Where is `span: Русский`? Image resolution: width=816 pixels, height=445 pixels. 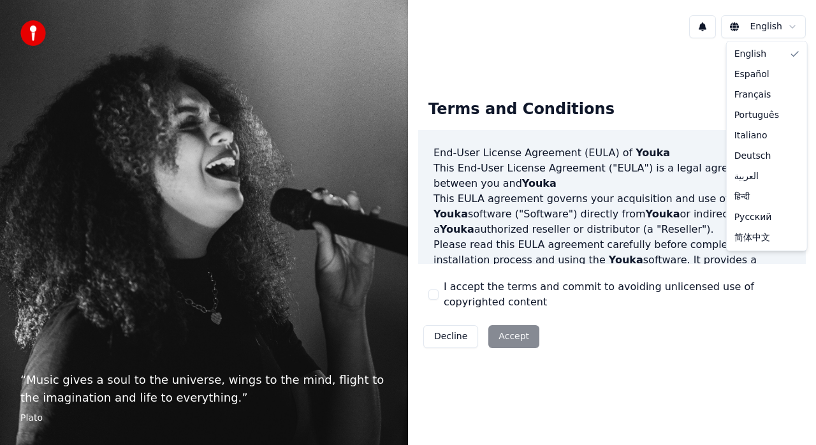 span: Русский is located at coordinates (753, 217).